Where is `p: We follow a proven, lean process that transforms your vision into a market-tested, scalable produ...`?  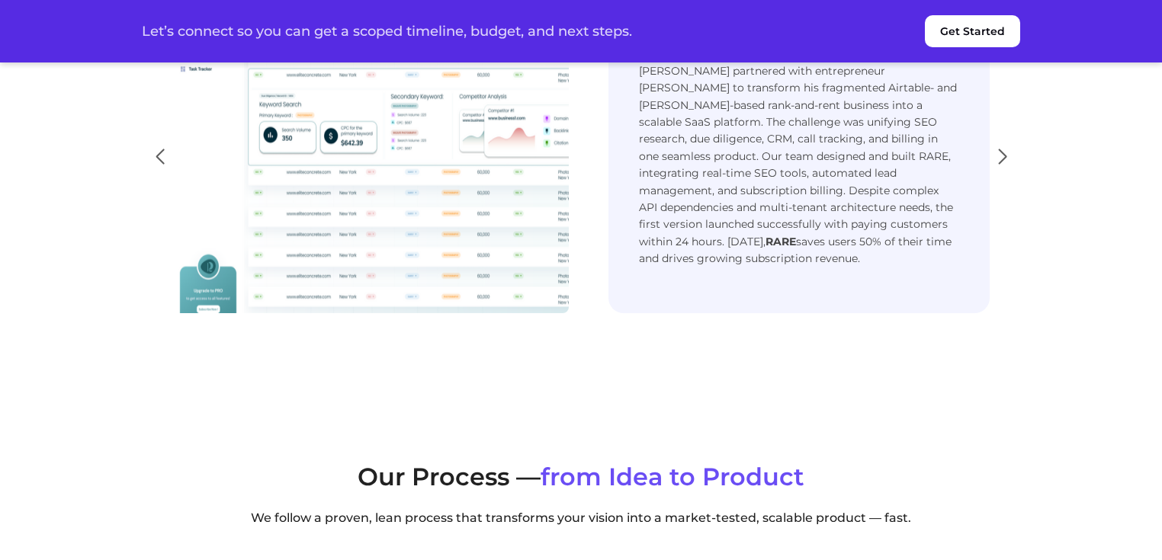 p: We follow a proven, lean process that transforms your vision into a market-tested, scalable produ... is located at coordinates (581, 519).